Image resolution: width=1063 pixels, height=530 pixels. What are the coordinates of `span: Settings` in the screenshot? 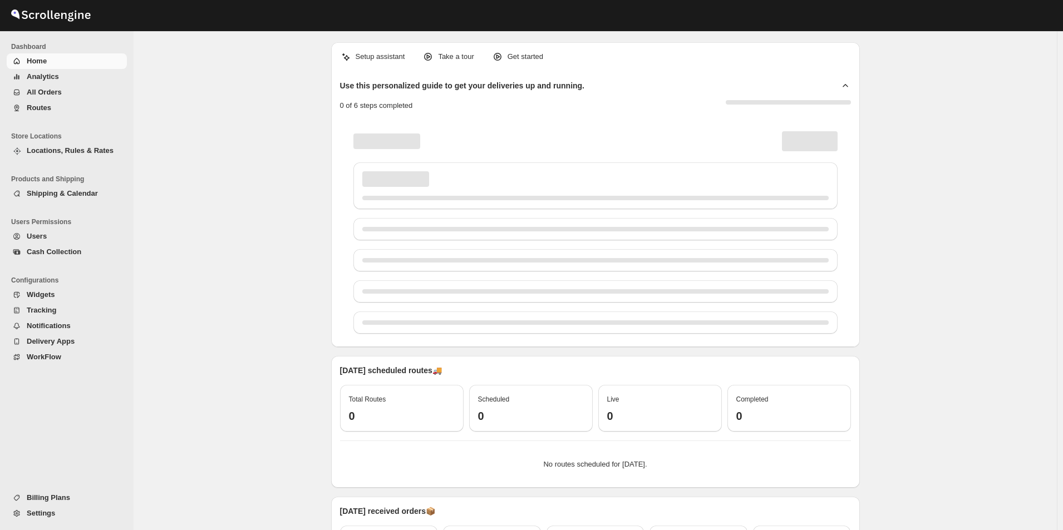 It's located at (41, 513).